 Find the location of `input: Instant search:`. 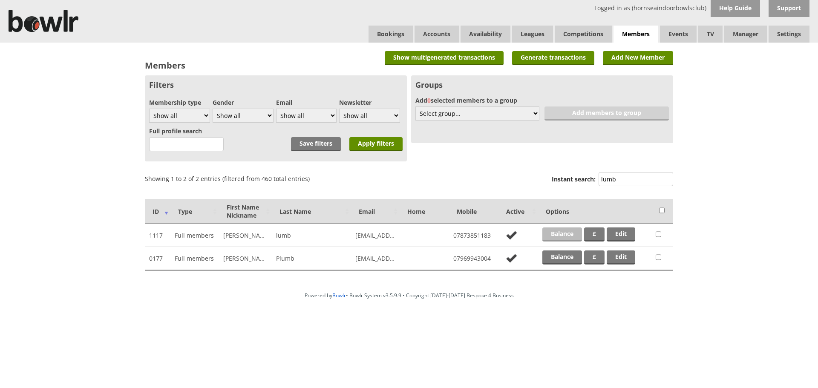

input: Instant search: is located at coordinates (636, 179).